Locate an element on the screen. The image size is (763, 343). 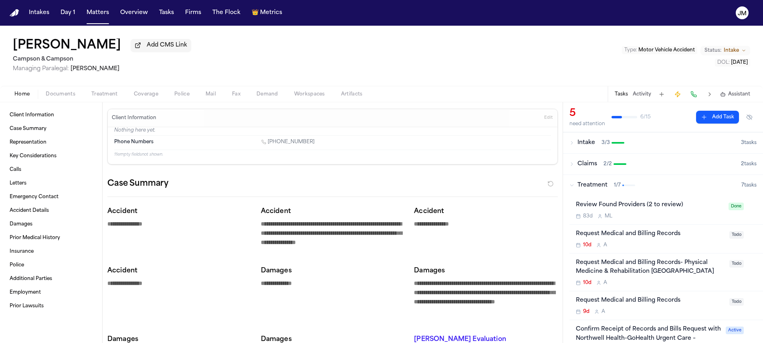
h2: Case Summary is located at coordinates (138, 184).